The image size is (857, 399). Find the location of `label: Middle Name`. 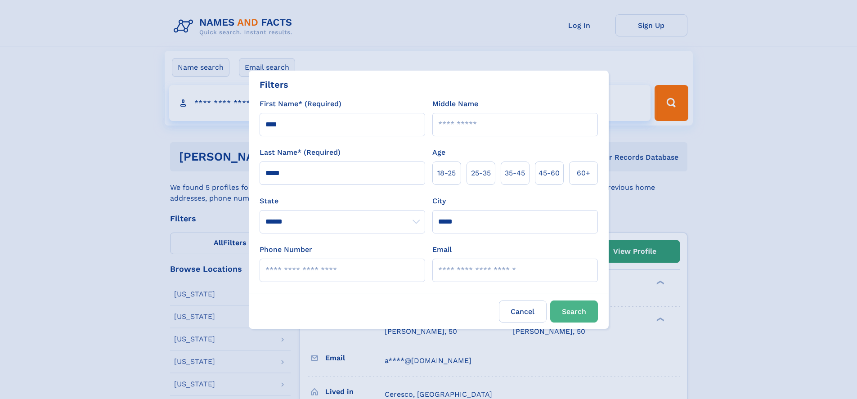

label: Middle Name is located at coordinates (455, 104).